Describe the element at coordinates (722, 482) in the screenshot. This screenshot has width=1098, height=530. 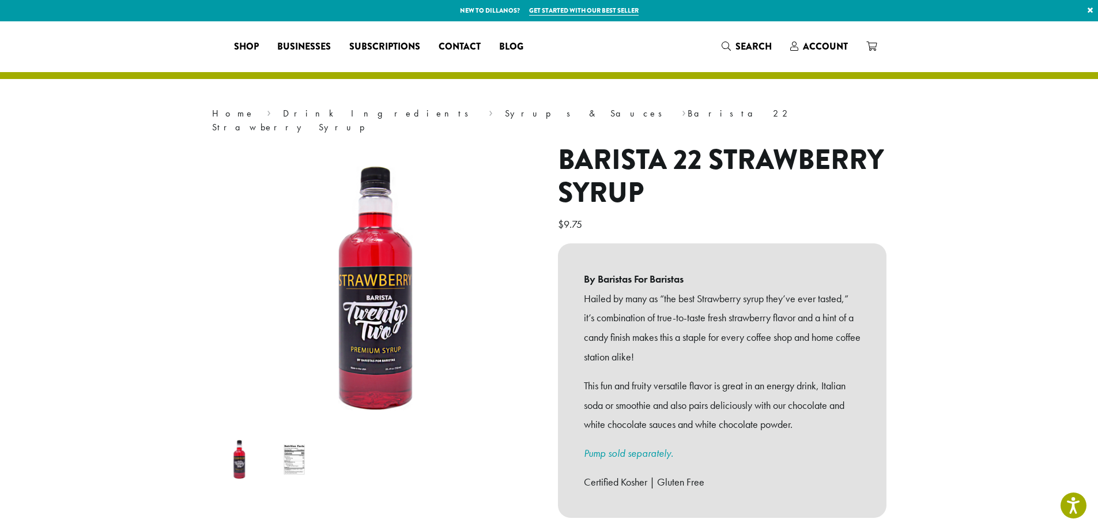
I see `p: Certified Kosher | Gluten Free` at that location.